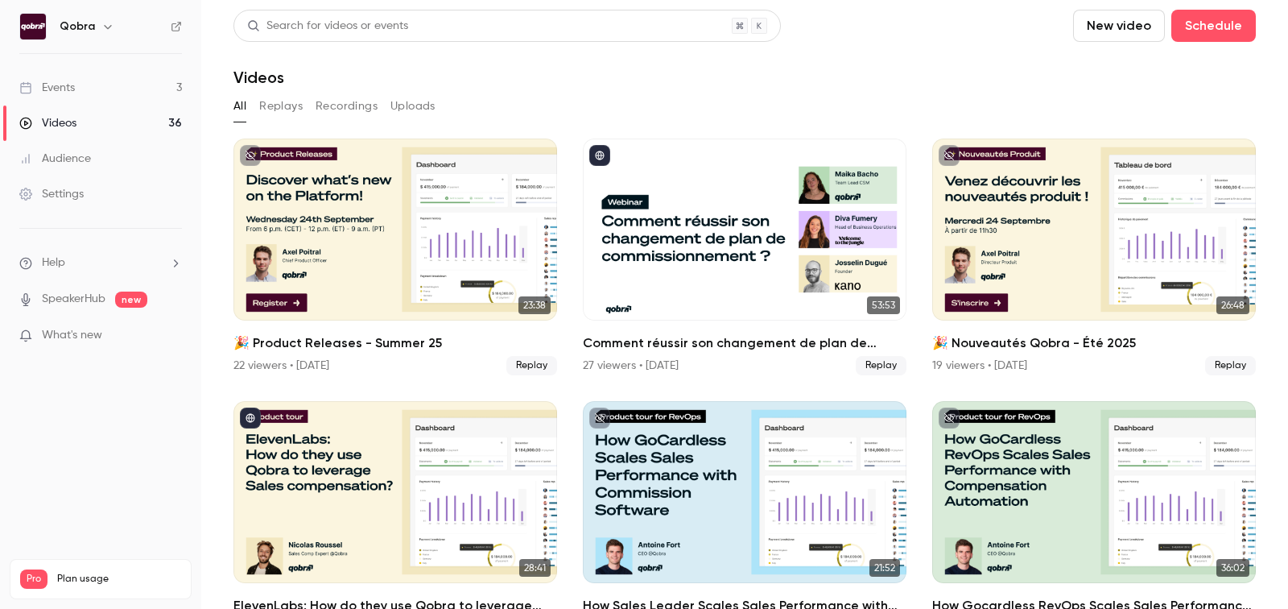  I want to click on span: Help, so click(53, 262).